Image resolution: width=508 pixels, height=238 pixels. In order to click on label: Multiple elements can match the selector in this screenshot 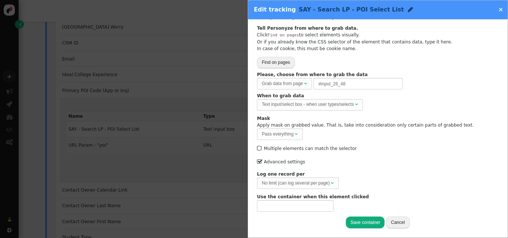, I will do `click(307, 149)`.